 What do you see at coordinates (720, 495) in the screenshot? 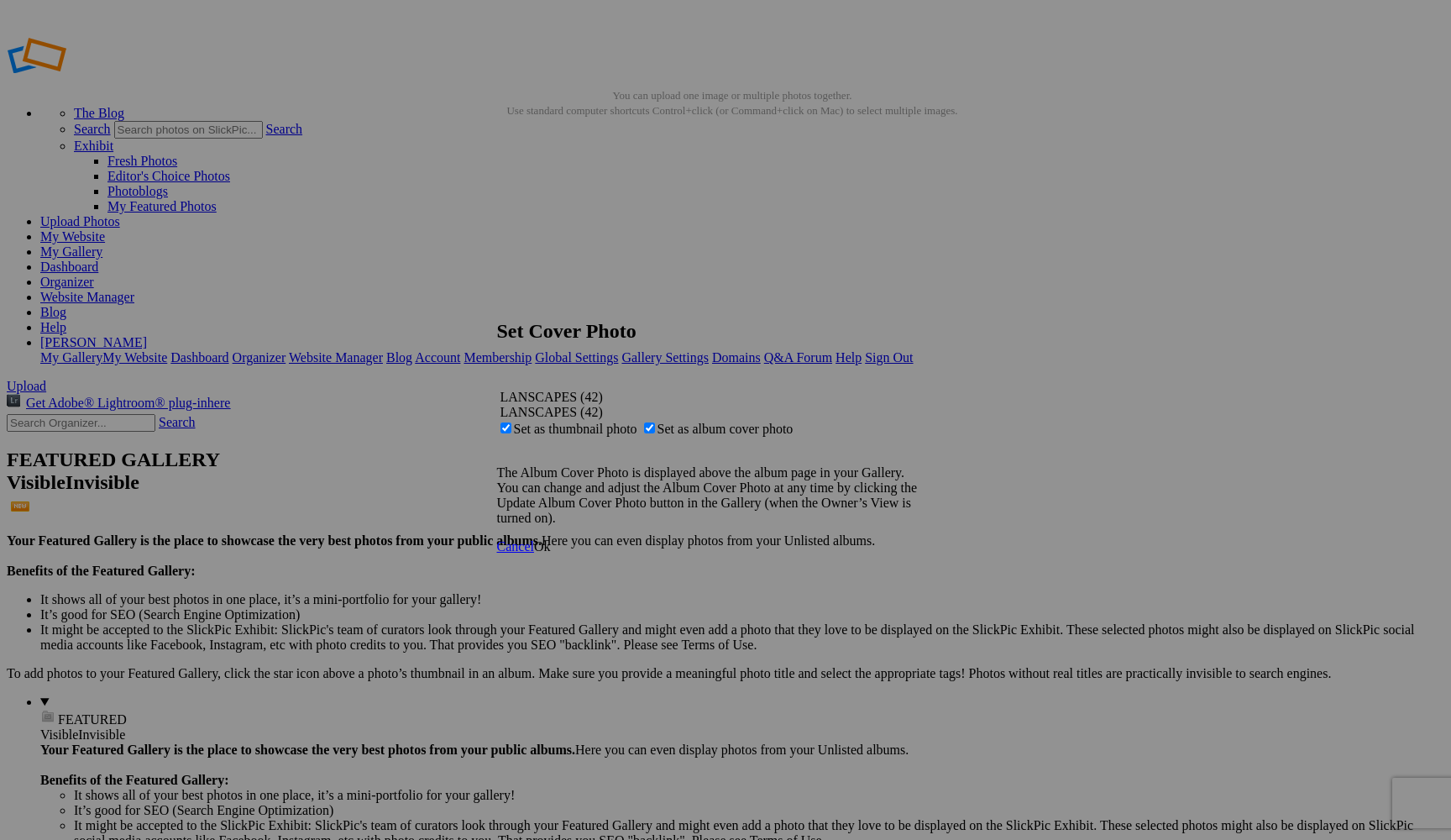
I see `p: The Album Cover Photo is displayed above the album page in your Gallery. You can change and adjus...` at bounding box center [720, 495].